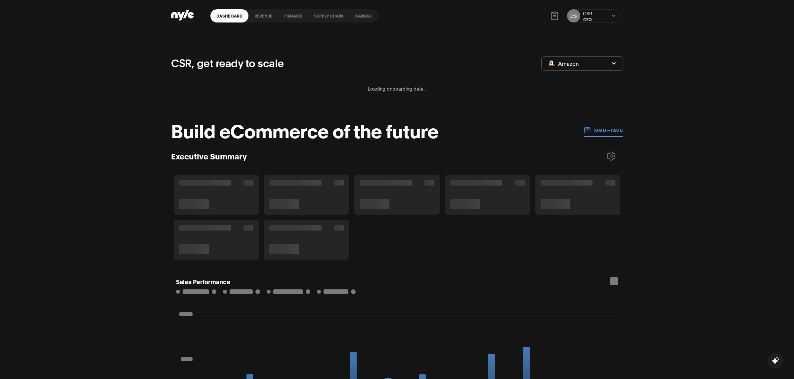  What do you see at coordinates (582, 64) in the screenshot?
I see `button: Amazon` at bounding box center [582, 64].